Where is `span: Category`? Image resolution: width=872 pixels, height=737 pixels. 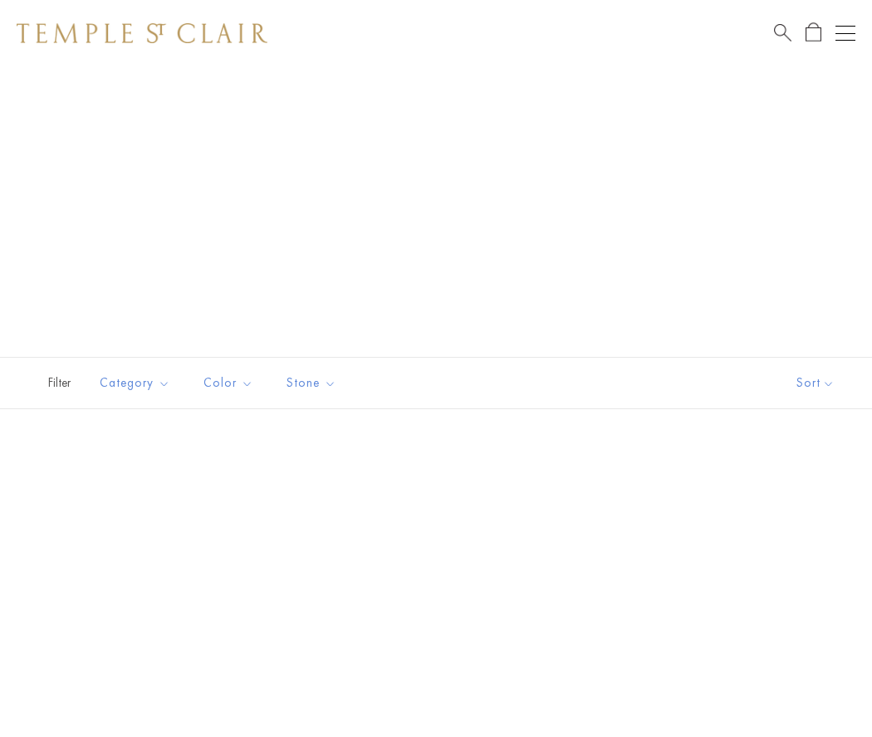 span: Category is located at coordinates (137, 383).